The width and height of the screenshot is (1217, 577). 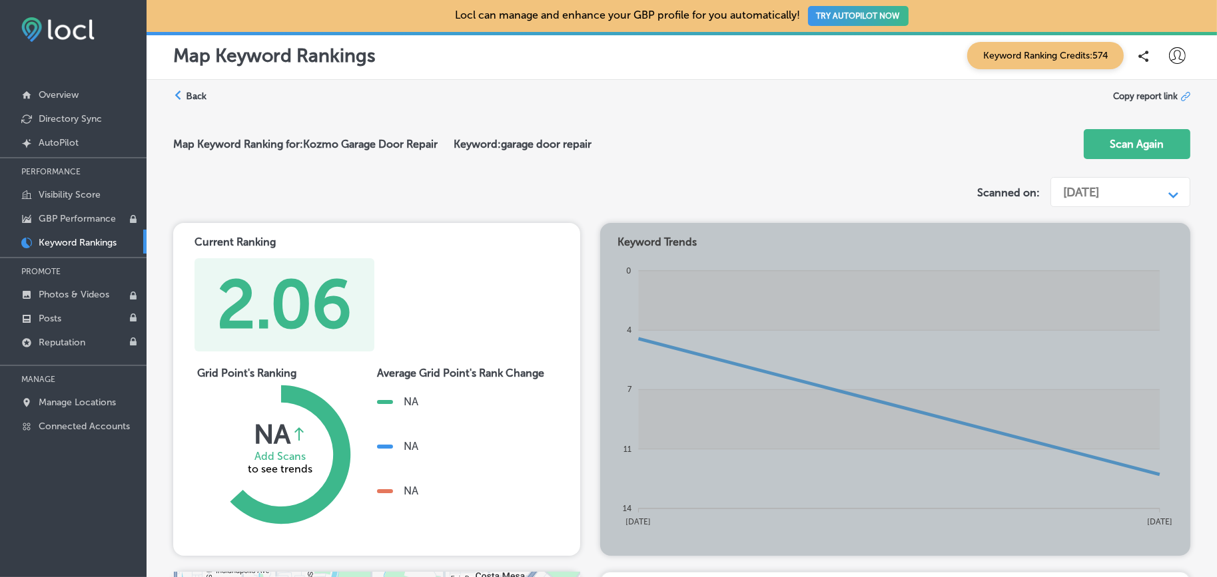 I want to click on p: Connected Accounts, so click(x=84, y=426).